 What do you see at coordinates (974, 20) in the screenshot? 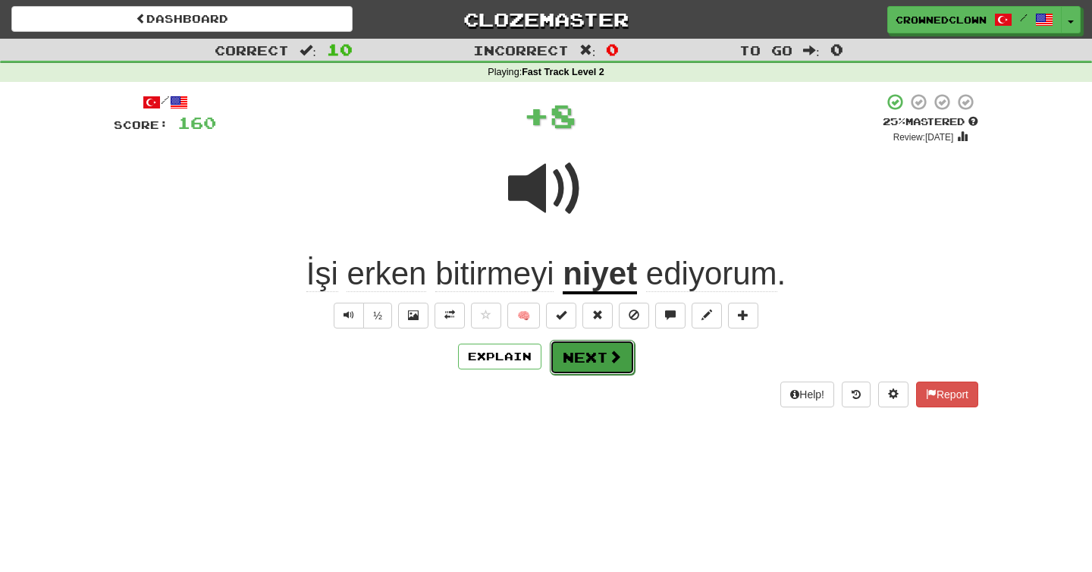
I see `a: CrownedClown /` at bounding box center [974, 20].